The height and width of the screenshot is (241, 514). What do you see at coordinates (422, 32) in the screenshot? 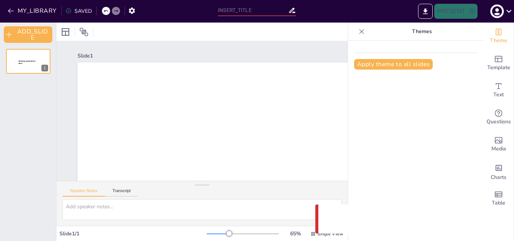
I see `p: Themes` at bounding box center [422, 32].